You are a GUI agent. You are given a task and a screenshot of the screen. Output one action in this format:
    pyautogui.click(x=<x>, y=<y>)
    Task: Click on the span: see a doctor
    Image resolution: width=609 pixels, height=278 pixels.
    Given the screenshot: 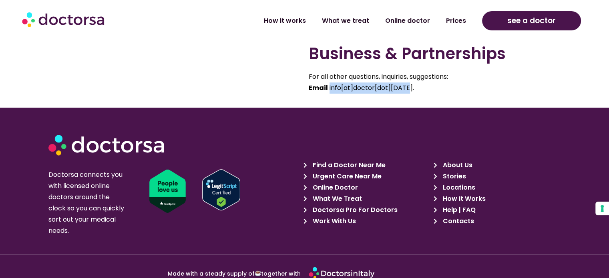 What is the action you would take?
    pyautogui.click(x=531, y=21)
    